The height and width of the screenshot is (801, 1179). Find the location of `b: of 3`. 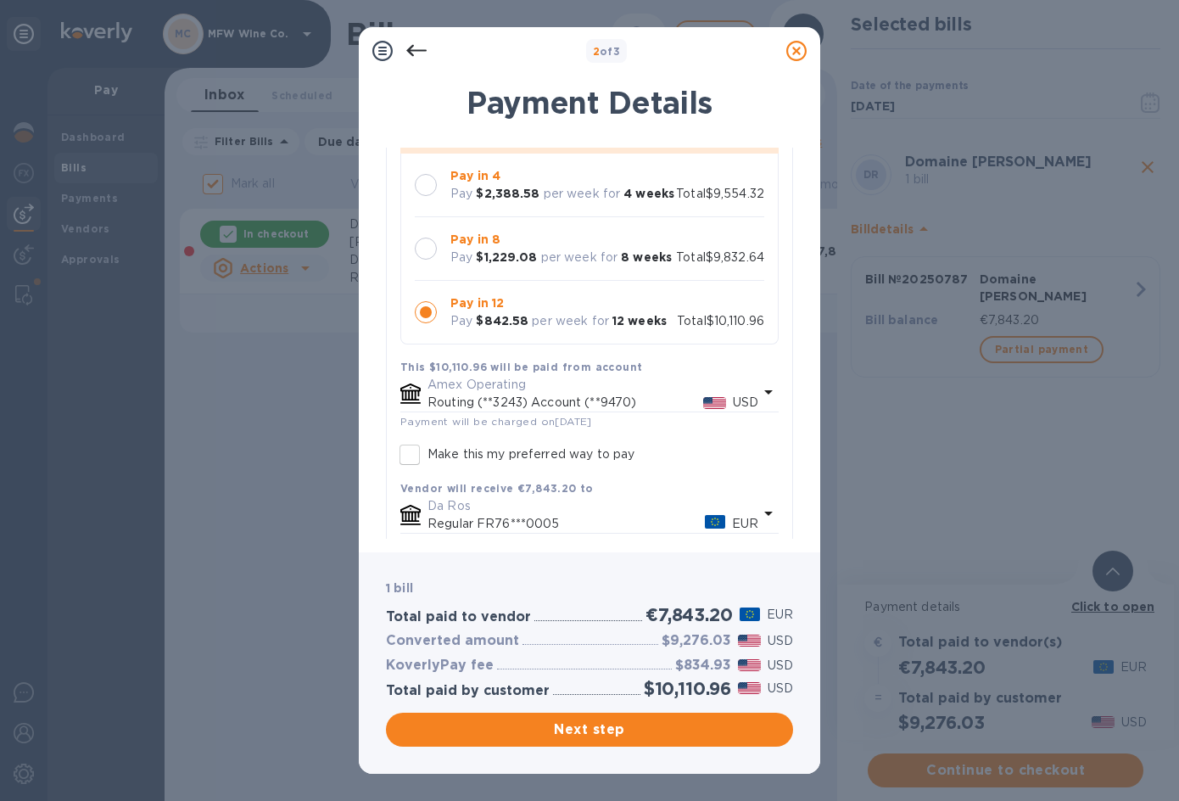

b: of 3 is located at coordinates (606, 51).